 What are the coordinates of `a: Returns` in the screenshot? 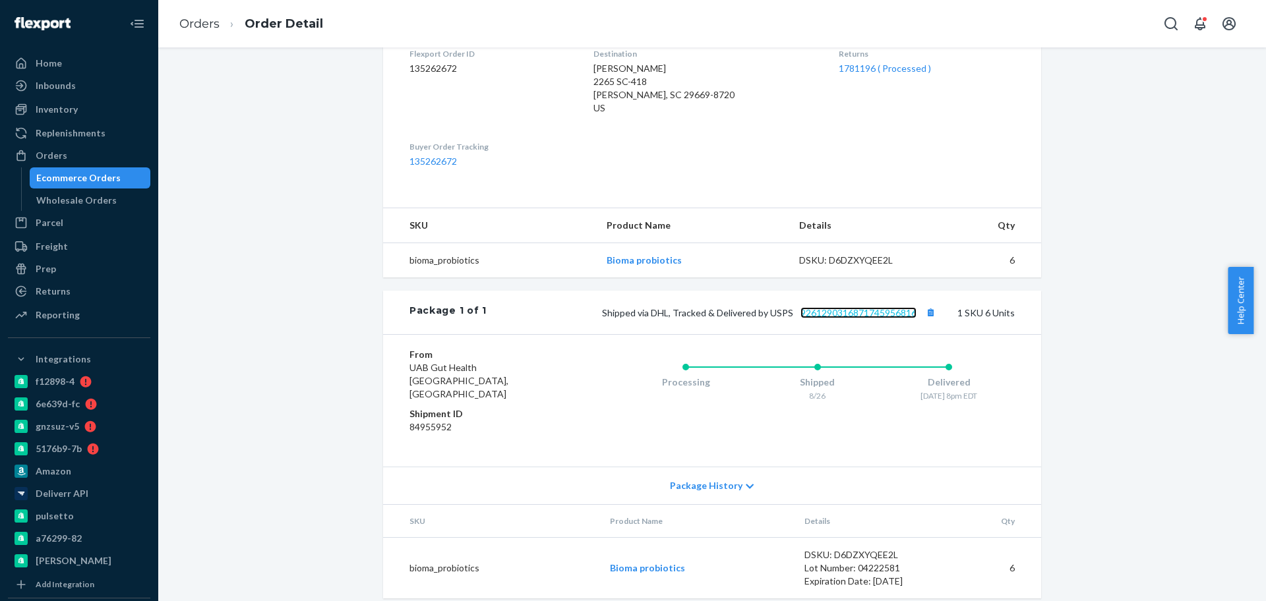 It's located at (79, 291).